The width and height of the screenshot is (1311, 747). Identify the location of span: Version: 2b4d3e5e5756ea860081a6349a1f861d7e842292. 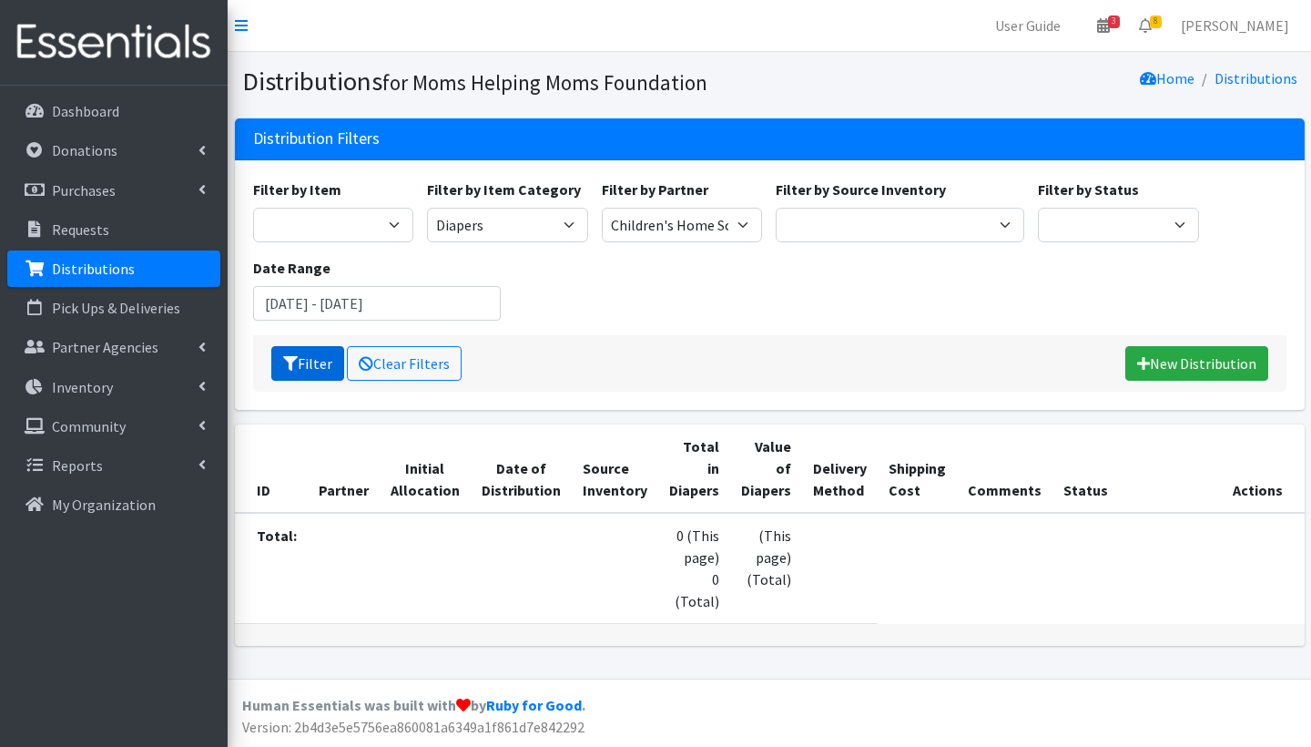
(413, 726).